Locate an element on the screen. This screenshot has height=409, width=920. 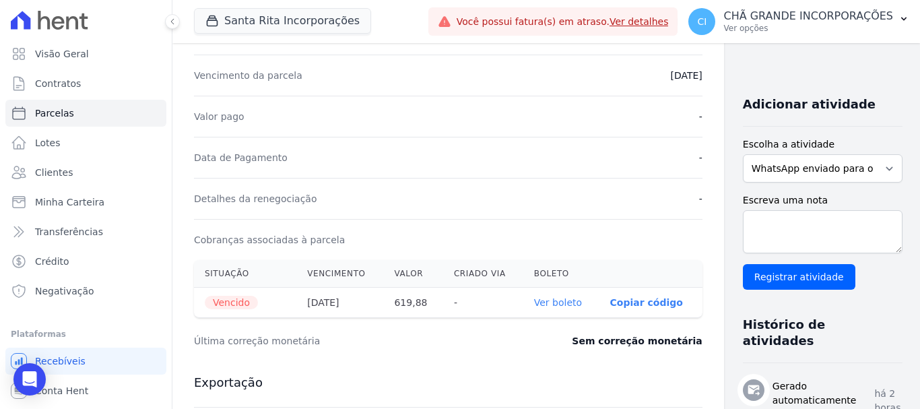
a: Conta Hent is located at coordinates (86, 391).